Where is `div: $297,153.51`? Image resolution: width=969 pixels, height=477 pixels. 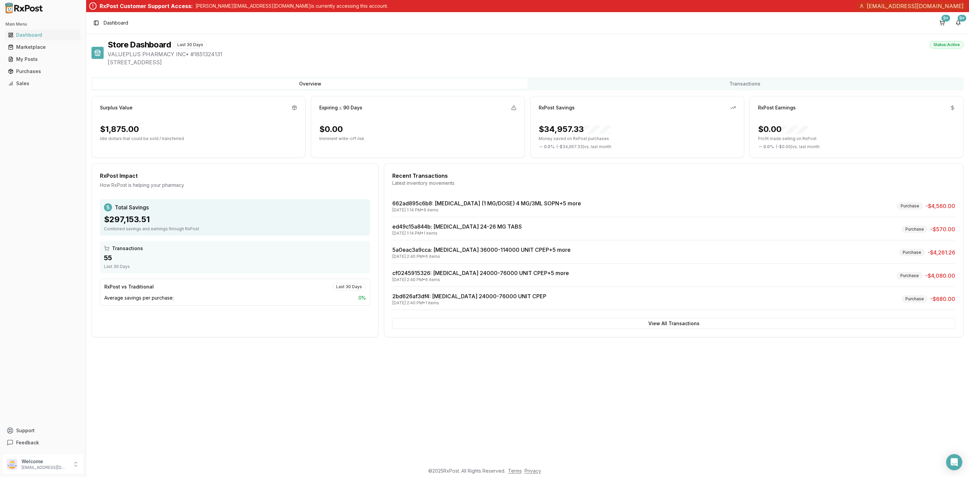 div: $297,153.51 is located at coordinates (235, 219).